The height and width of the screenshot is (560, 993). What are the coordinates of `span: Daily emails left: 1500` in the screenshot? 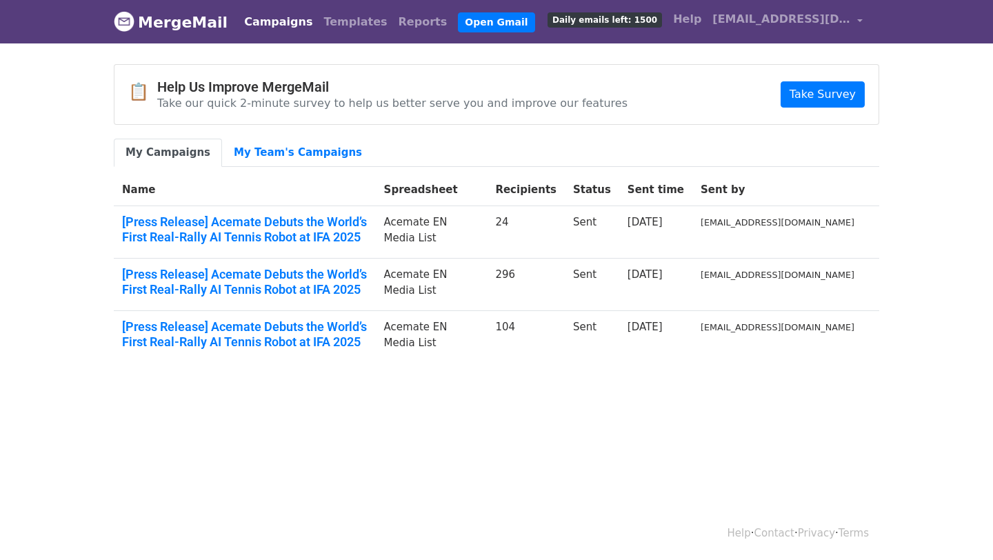 It's located at (605, 20).